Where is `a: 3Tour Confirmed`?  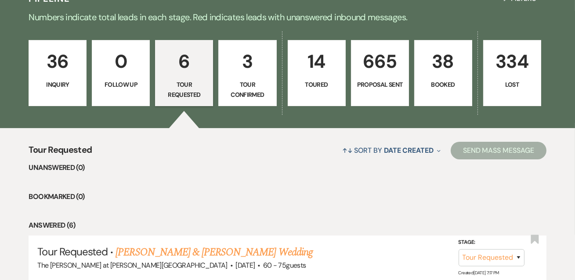 a: 3Tour Confirmed is located at coordinates (248, 73).